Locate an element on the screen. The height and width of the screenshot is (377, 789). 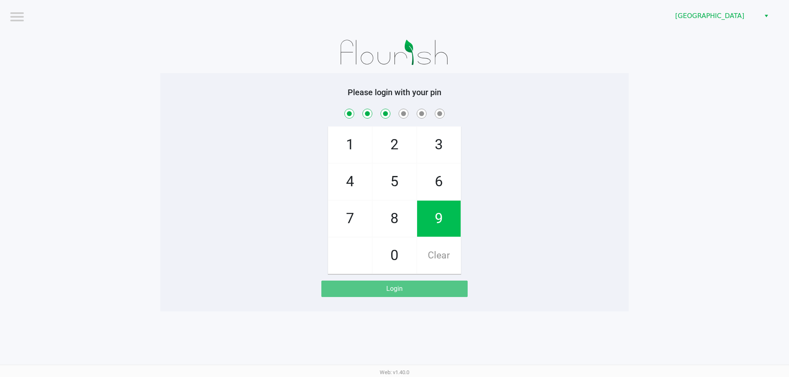
span: 8 is located at coordinates (394, 219).